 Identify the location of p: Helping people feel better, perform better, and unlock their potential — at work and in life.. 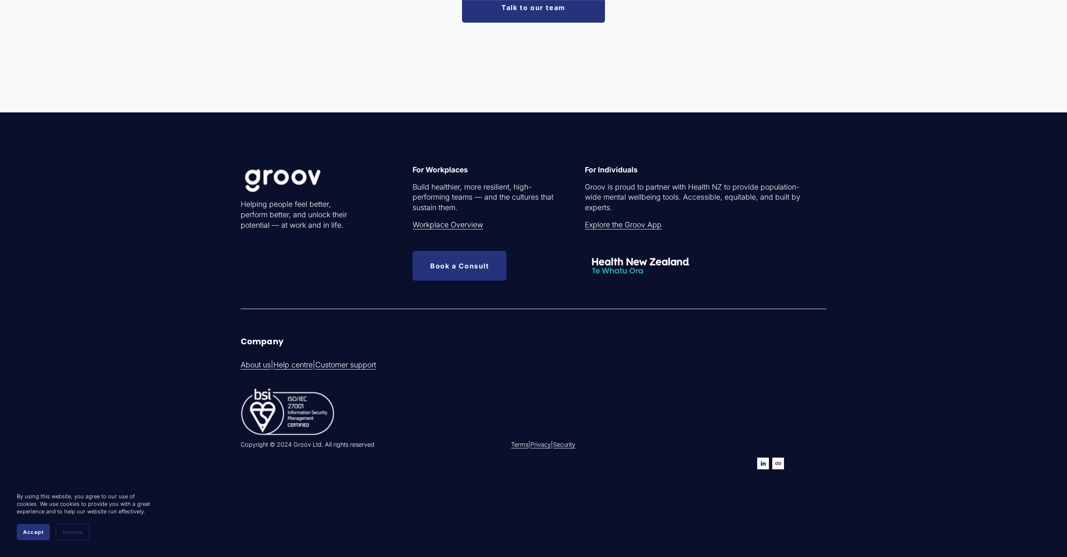
(300, 215).